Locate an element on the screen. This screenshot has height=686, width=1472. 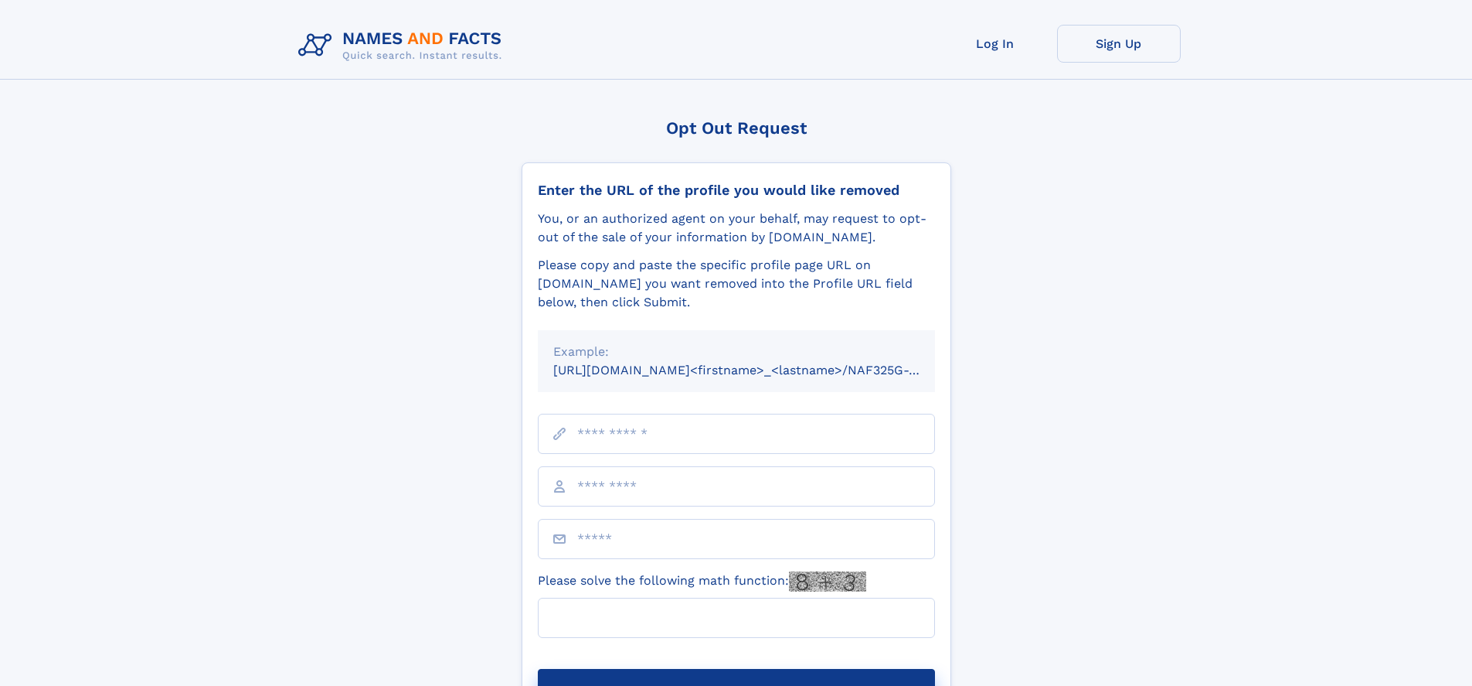
div: Example: is located at coordinates (737, 352).